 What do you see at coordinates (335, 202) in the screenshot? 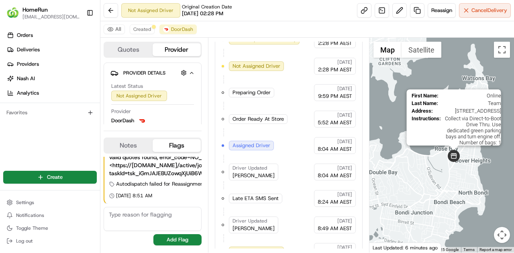
I see `span: 8:24 AM AEST` at bounding box center [335, 202].